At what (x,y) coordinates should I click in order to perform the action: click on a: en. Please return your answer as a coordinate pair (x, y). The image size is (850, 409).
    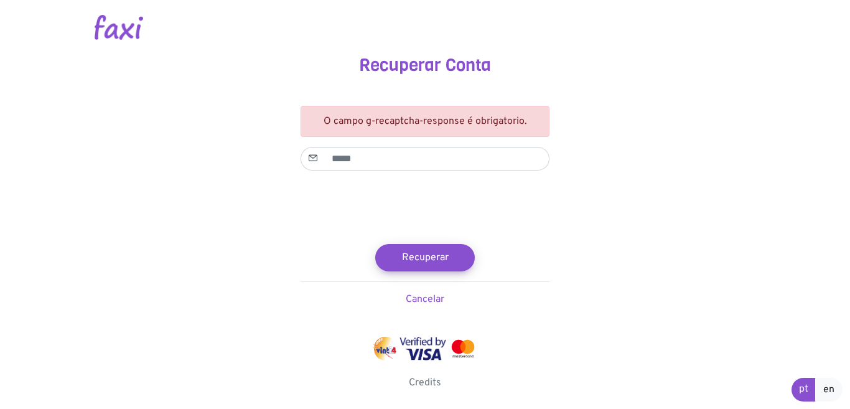
    Looking at the image, I should click on (828, 389).